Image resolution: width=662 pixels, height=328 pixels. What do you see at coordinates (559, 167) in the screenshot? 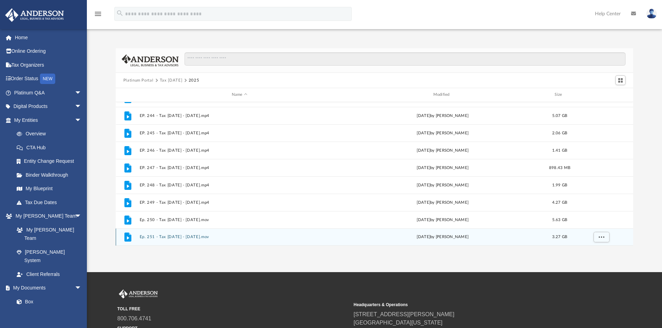
I see `span: 898.43 MB` at bounding box center [559, 167].